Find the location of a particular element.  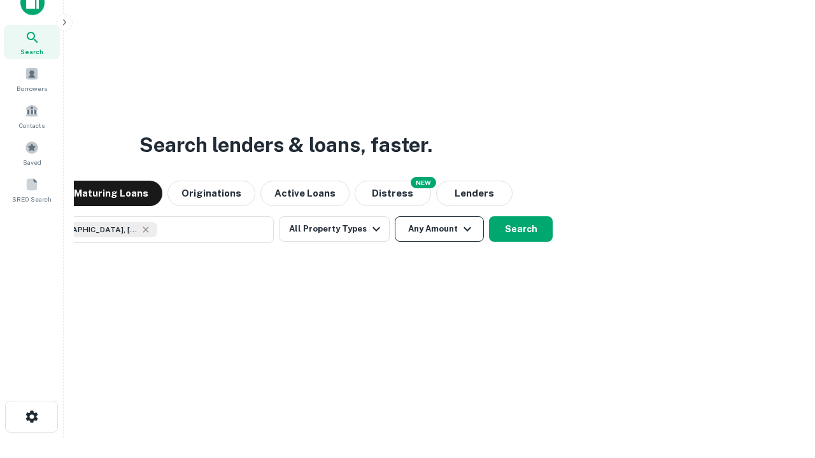

a: SREO Search is located at coordinates (32, 190).